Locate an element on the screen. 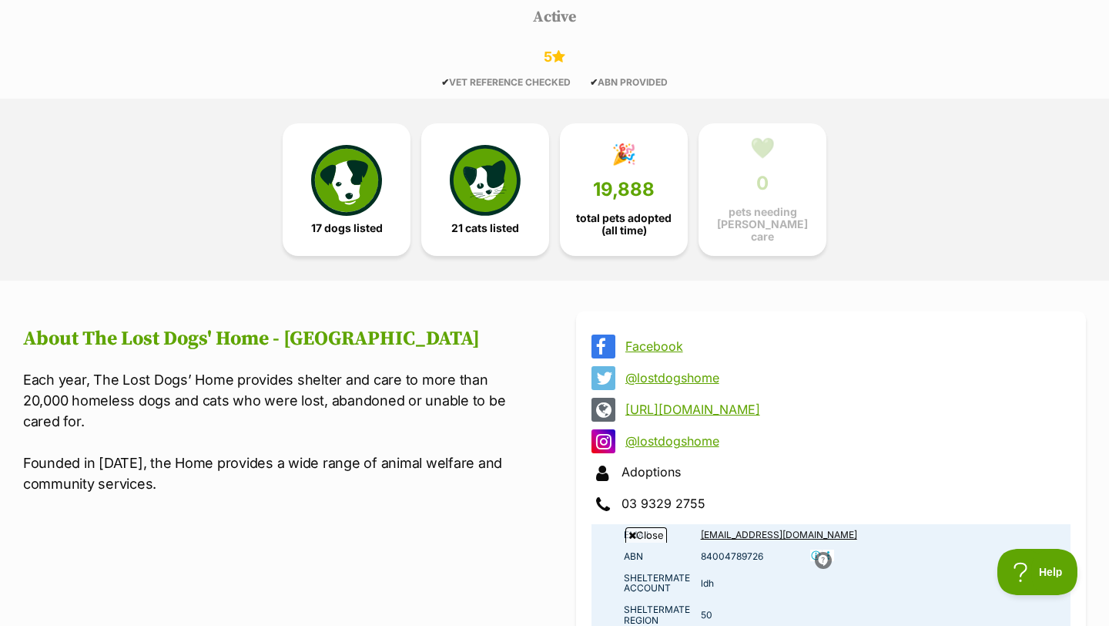  a: 17 dogs listed is located at coordinates (347, 190).